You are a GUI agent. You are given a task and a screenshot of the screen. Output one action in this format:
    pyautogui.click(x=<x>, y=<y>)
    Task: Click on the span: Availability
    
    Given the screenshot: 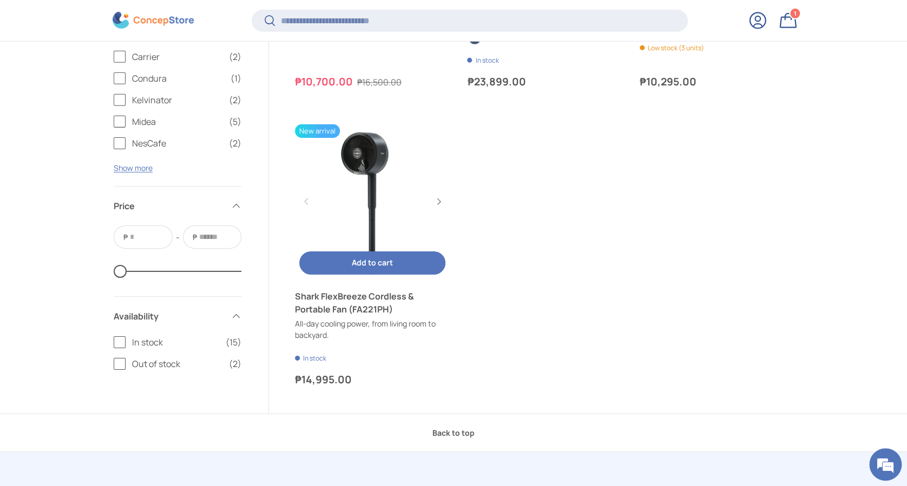 What is the action you would take?
    pyautogui.click(x=169, y=316)
    